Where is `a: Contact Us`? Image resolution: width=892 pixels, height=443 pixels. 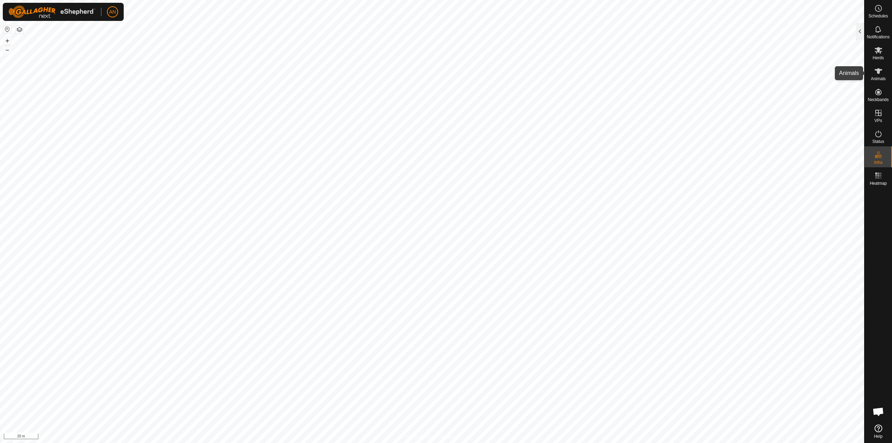 a: Contact Us is located at coordinates (449, 437).